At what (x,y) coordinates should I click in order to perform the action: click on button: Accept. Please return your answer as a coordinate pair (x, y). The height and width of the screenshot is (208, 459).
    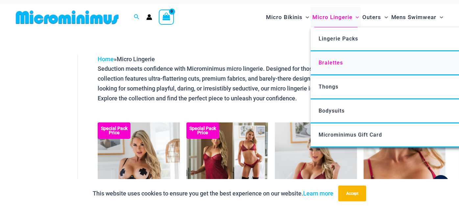
    Looking at the image, I should click on (352, 193).